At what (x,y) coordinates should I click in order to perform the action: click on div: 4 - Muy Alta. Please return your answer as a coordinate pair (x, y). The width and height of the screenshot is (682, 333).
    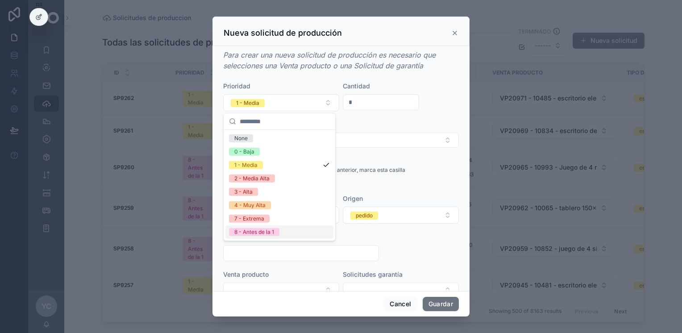
    Looking at the image, I should click on (250, 205).